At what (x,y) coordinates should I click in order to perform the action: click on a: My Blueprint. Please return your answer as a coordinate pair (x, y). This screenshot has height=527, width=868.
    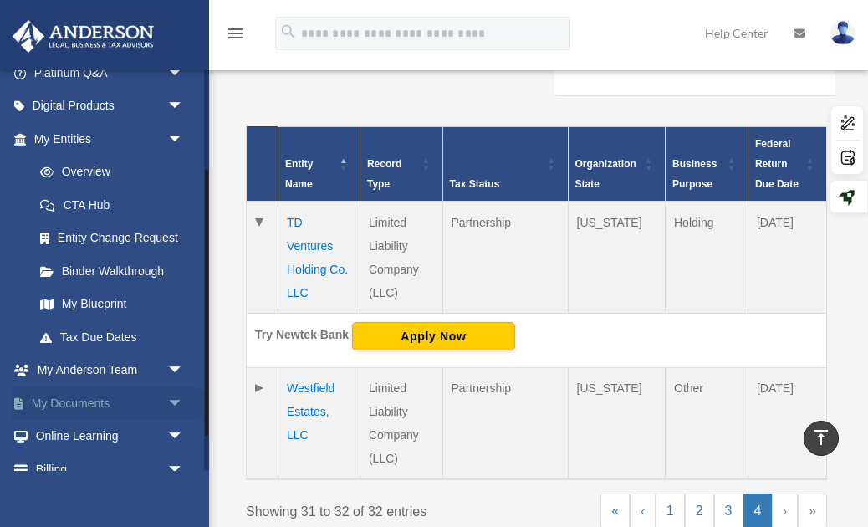
    Looking at the image, I should click on (112, 304).